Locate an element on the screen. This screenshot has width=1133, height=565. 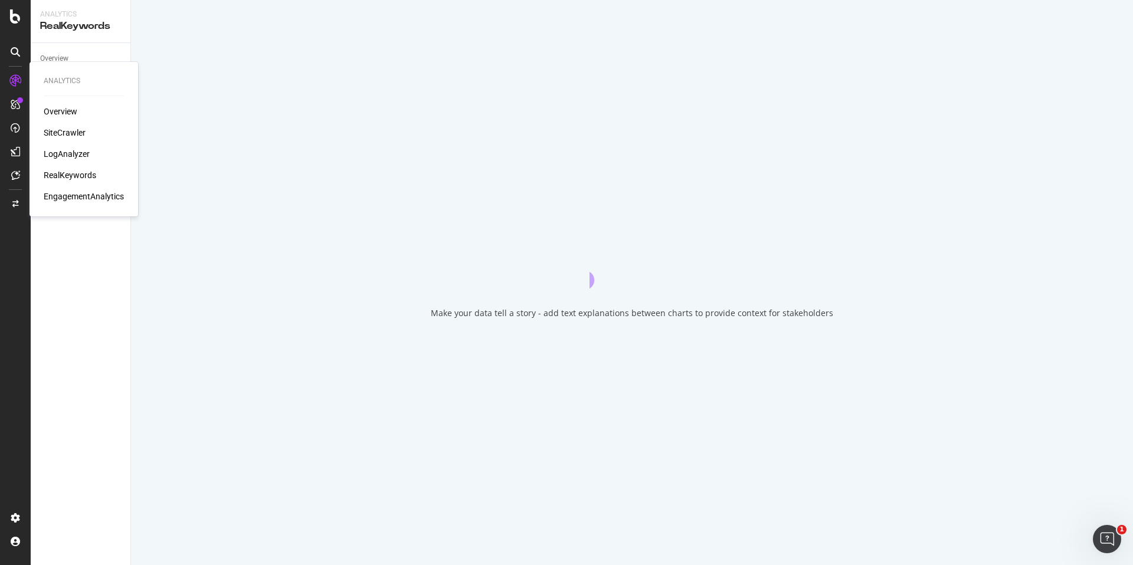
div: SiteCrawler is located at coordinates (64, 133).